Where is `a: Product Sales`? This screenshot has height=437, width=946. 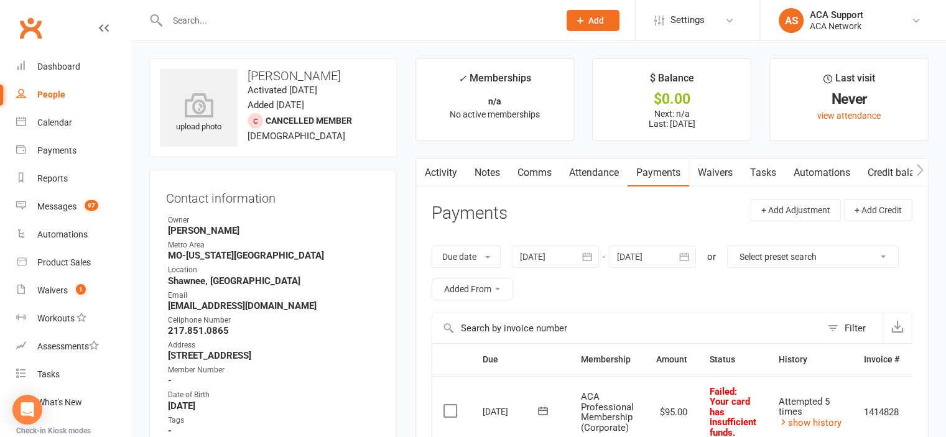
a: Product Sales is located at coordinates (73, 263).